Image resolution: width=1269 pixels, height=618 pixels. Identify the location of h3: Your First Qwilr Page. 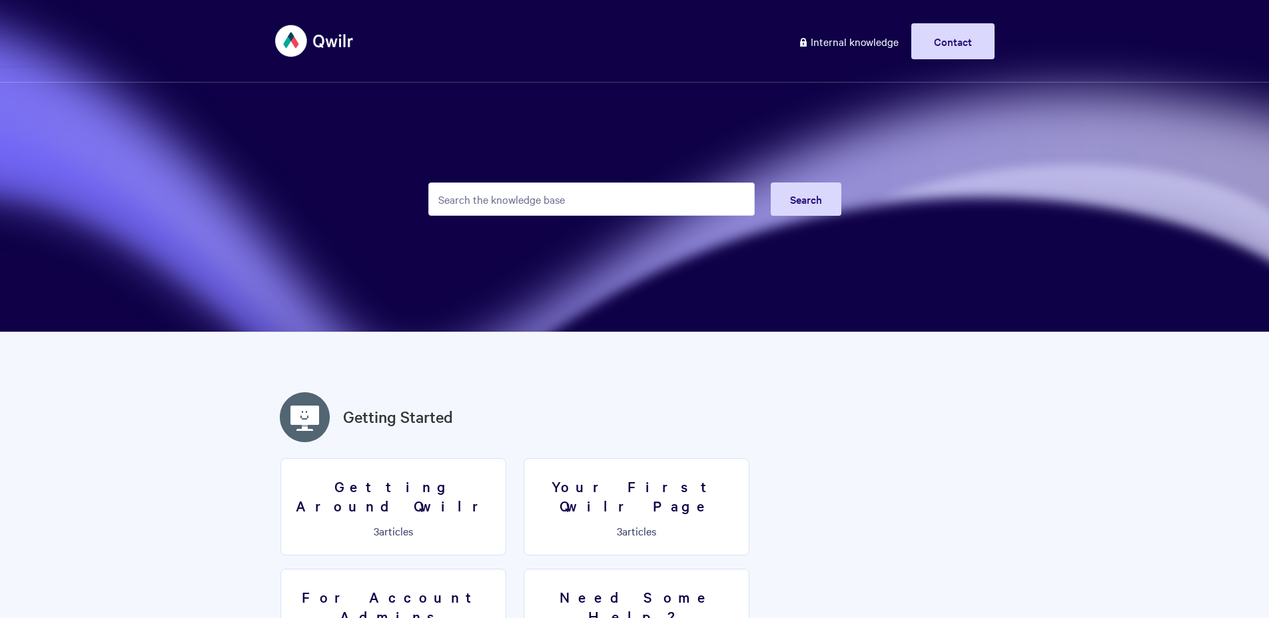
(636, 496).